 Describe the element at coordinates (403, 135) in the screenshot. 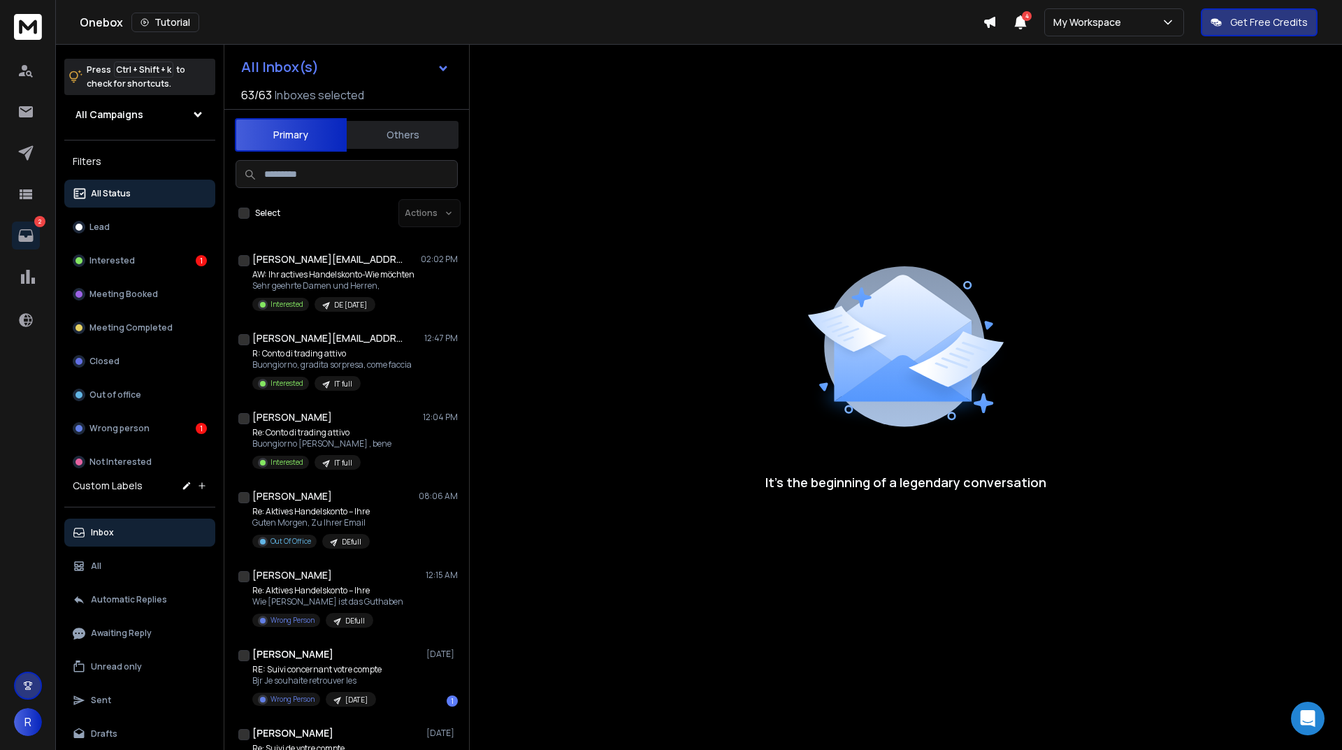

I see `button: Others` at that location.